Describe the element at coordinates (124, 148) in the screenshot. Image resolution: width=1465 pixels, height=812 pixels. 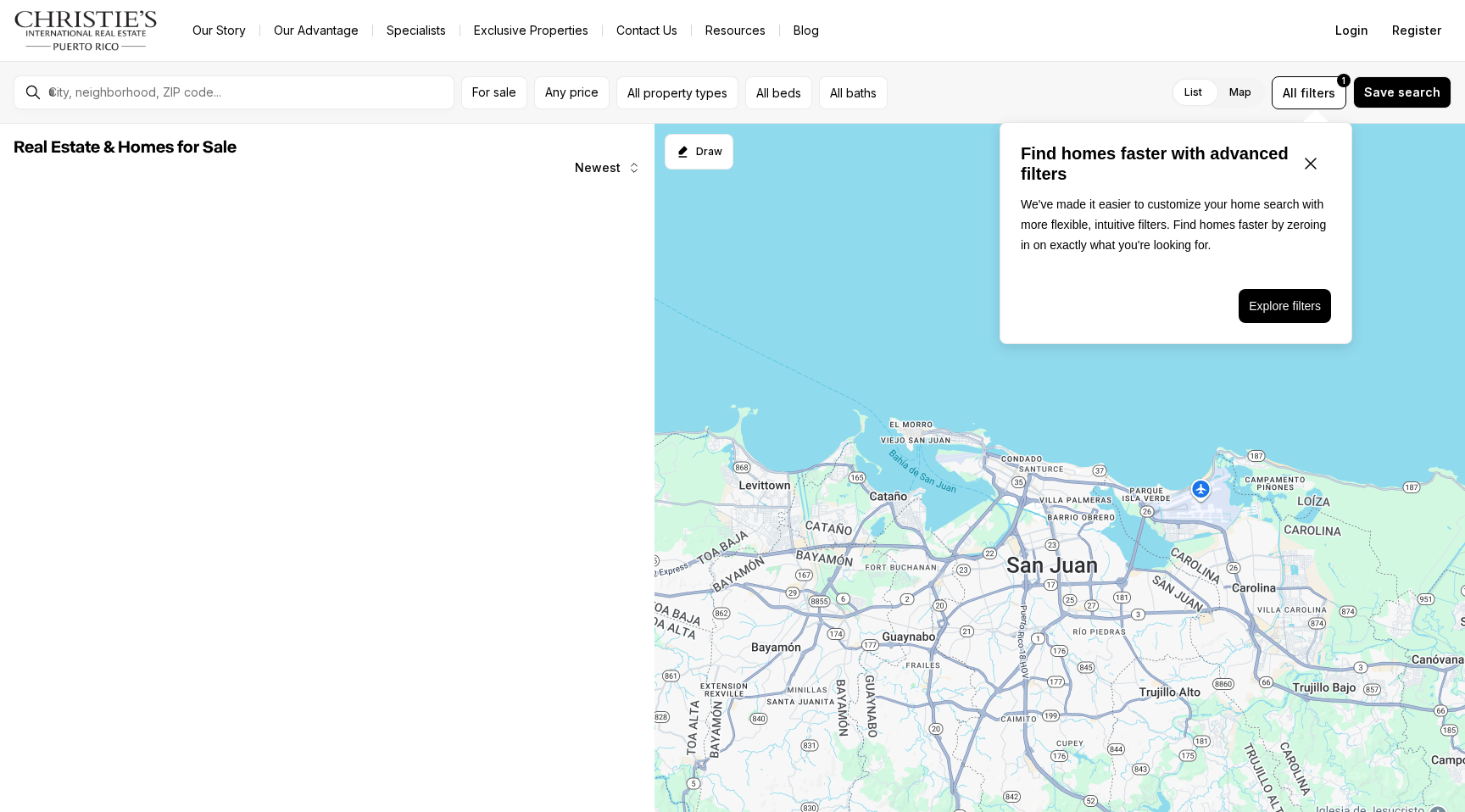
I see `span: Real Estate & Homes for Sale` at that location.